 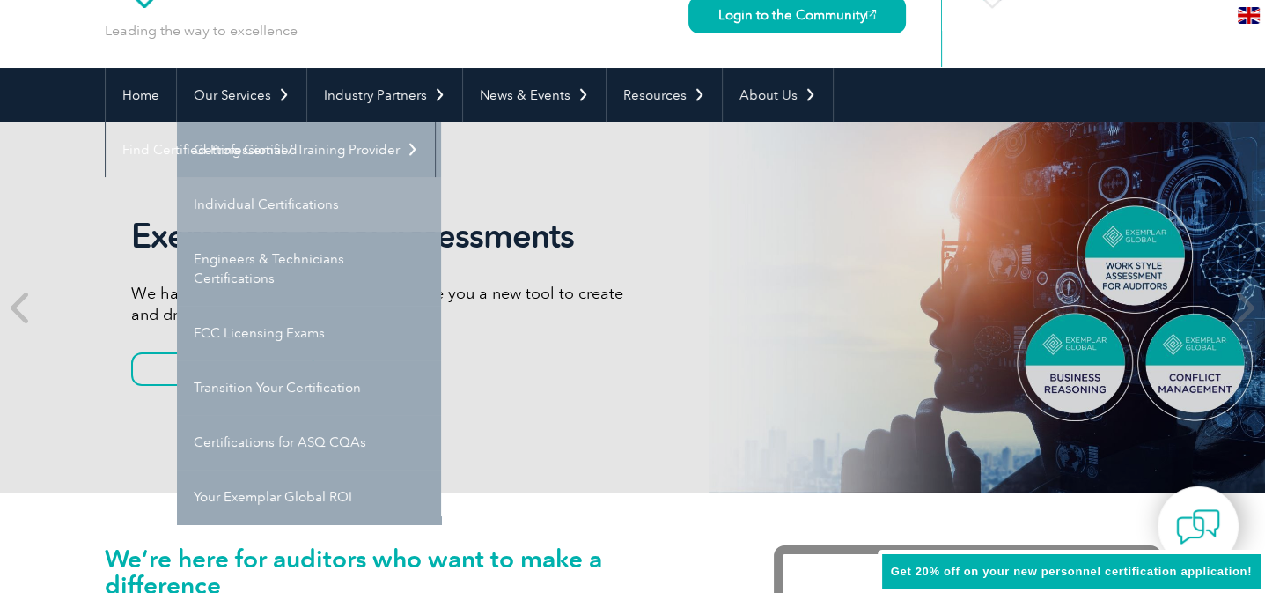 I want to click on a: Your Exemplar Global ROI, so click(x=309, y=497).